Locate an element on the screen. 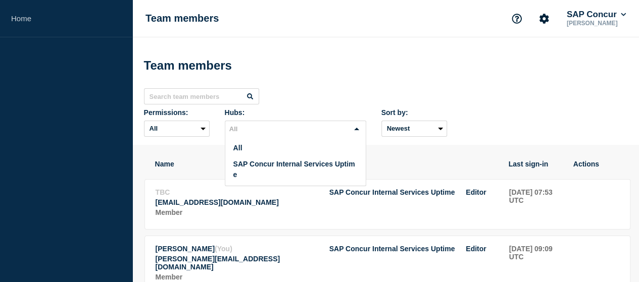 The width and height of the screenshot is (639, 282). th: Name is located at coordinates (236, 164).